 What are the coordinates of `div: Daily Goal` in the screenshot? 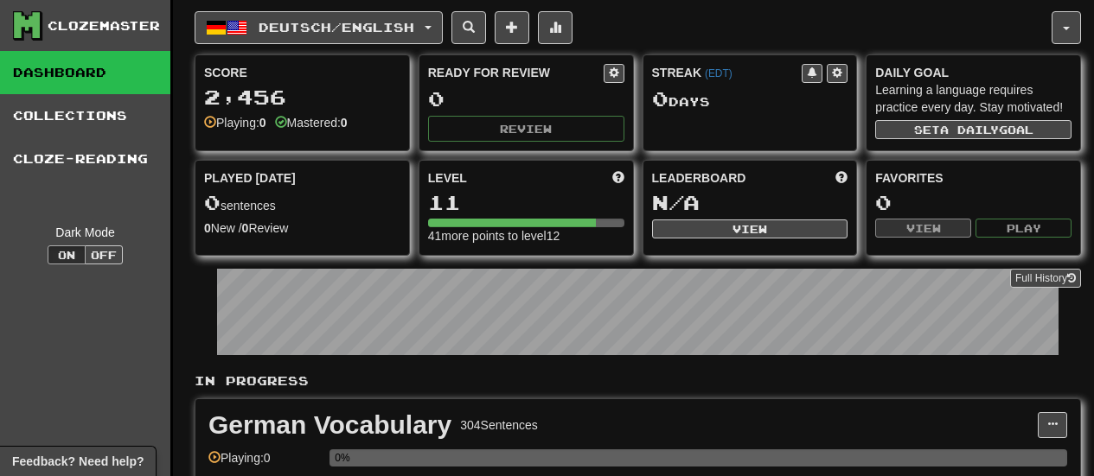 It's located at (973, 73).